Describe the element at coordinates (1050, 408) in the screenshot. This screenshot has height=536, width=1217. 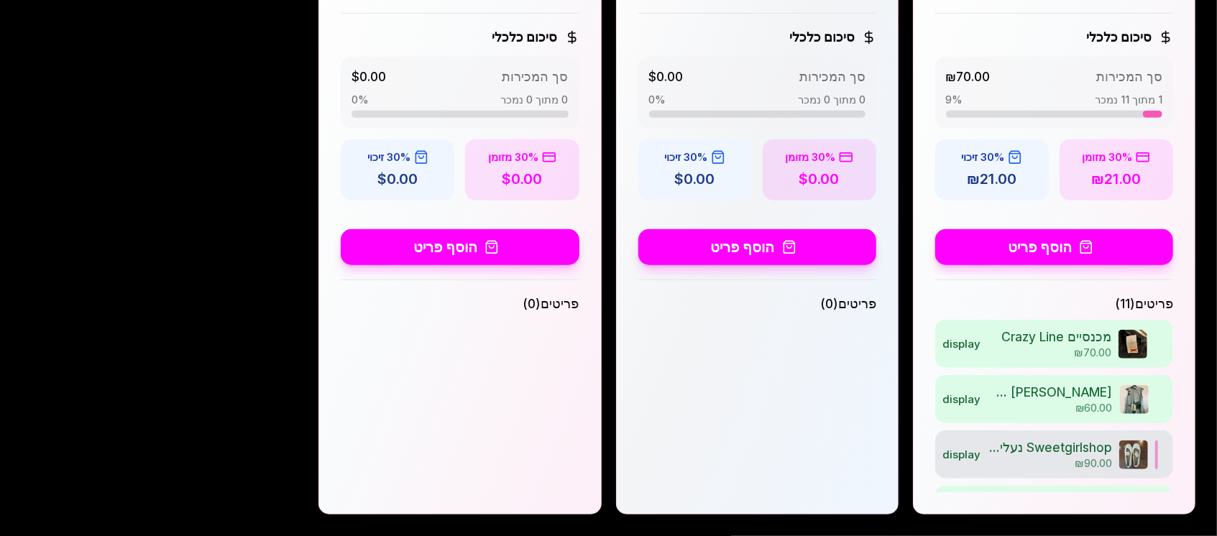
I see `div: ₪60.00` at that location.